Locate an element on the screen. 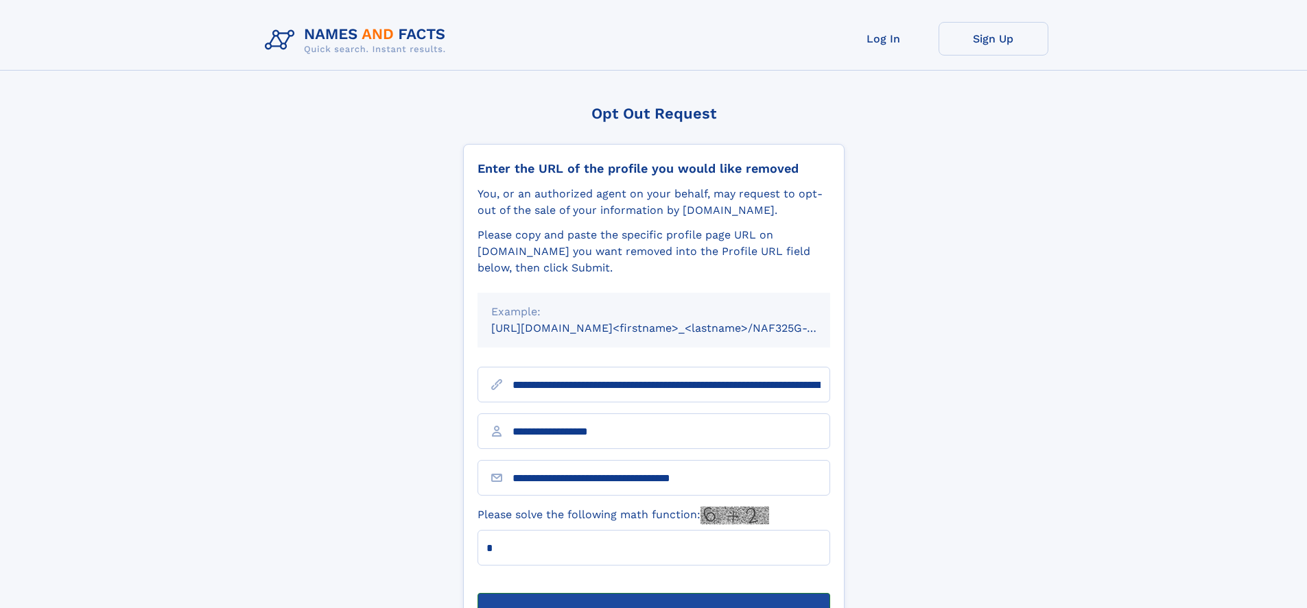  a: Log In is located at coordinates (883, 38).